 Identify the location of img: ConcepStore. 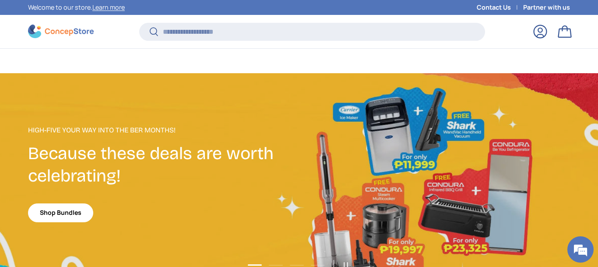
(61, 31).